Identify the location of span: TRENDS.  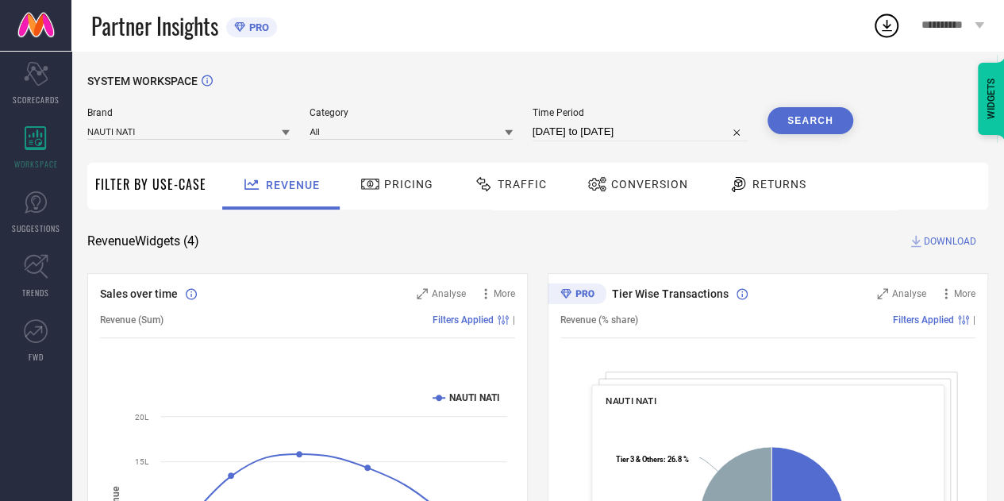
(36, 292).